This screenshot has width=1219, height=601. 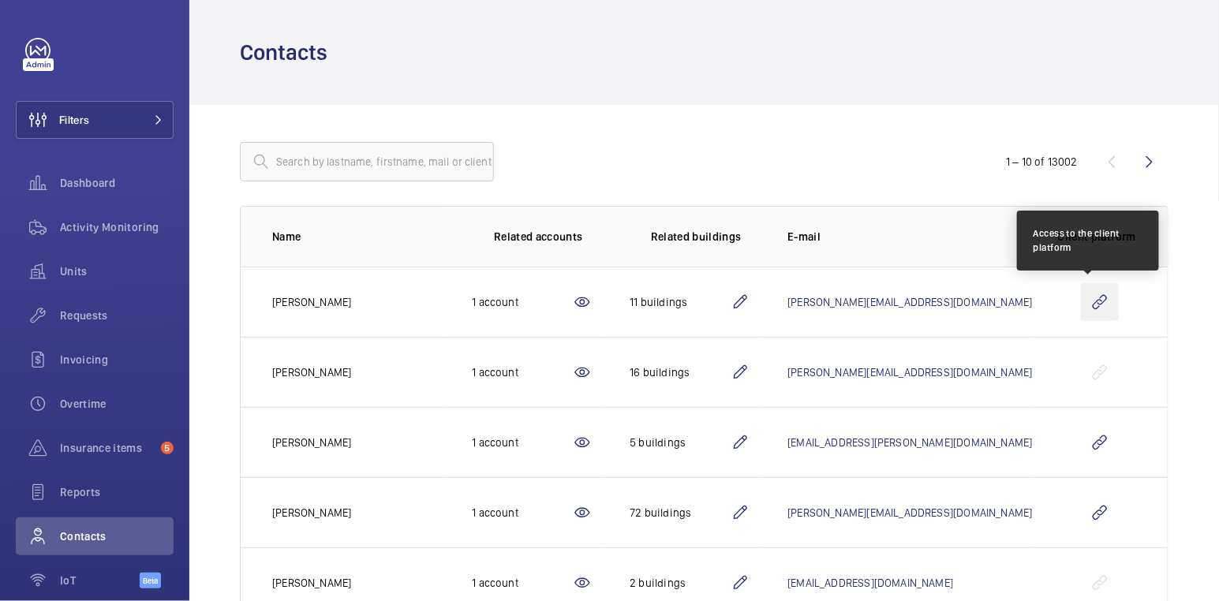 What do you see at coordinates (95, 120) in the screenshot?
I see `button: Filters` at bounding box center [95, 120].